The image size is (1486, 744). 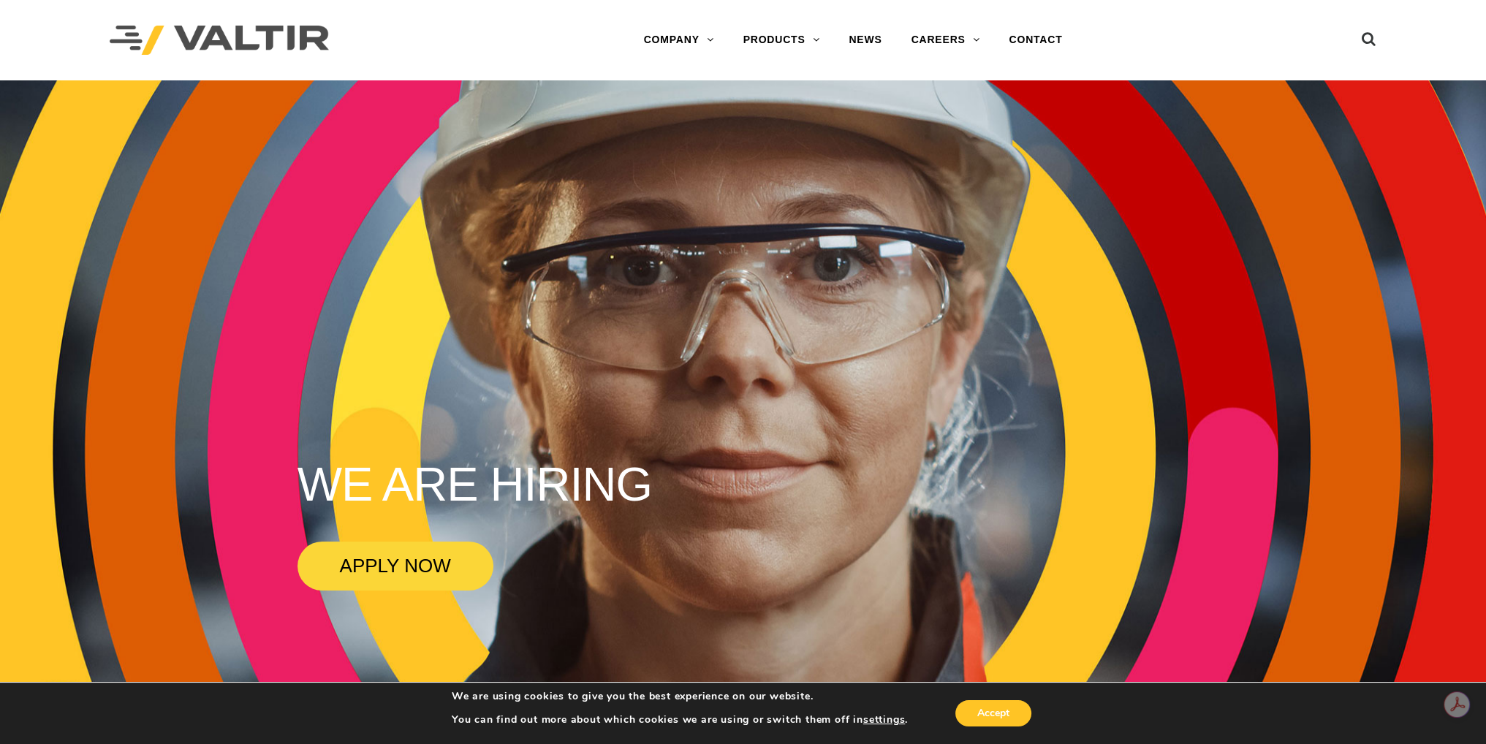 What do you see at coordinates (396, 566) in the screenshot?
I see `a: APPLY NOW` at bounding box center [396, 566].